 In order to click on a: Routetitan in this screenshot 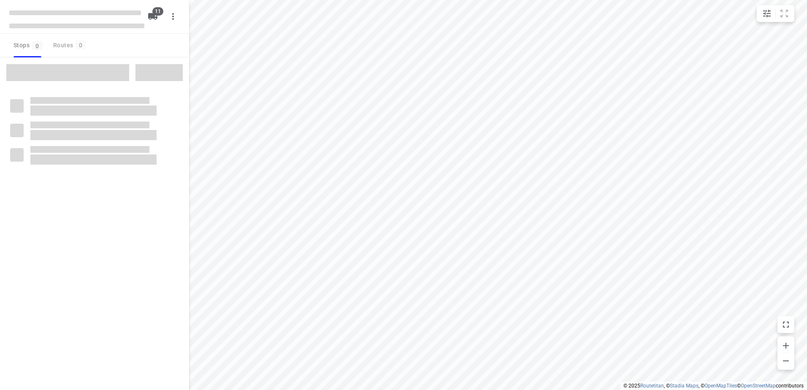, I will do `click(652, 386)`.